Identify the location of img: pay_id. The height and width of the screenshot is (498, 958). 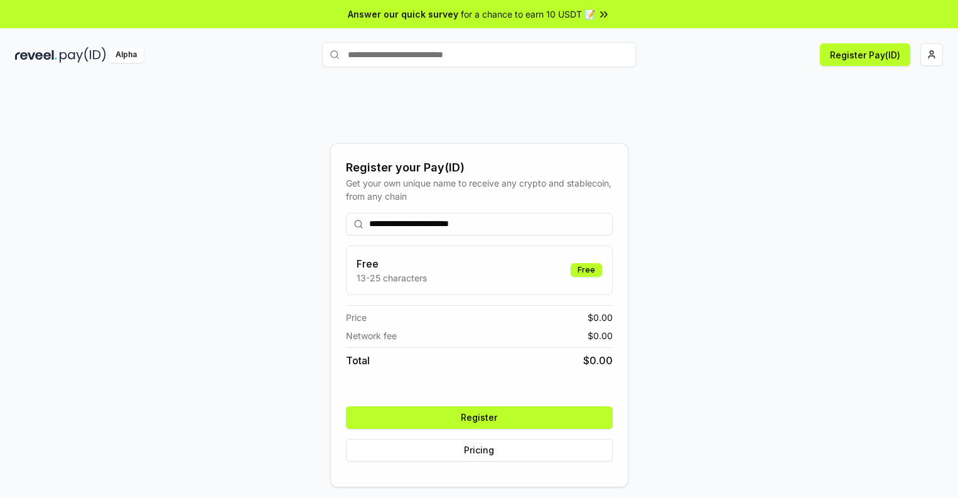
(83, 55).